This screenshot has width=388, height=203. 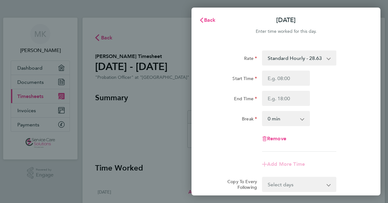 What do you see at coordinates (286, 31) in the screenshot?
I see `div: Enter time worked for this day.` at bounding box center [286, 31].